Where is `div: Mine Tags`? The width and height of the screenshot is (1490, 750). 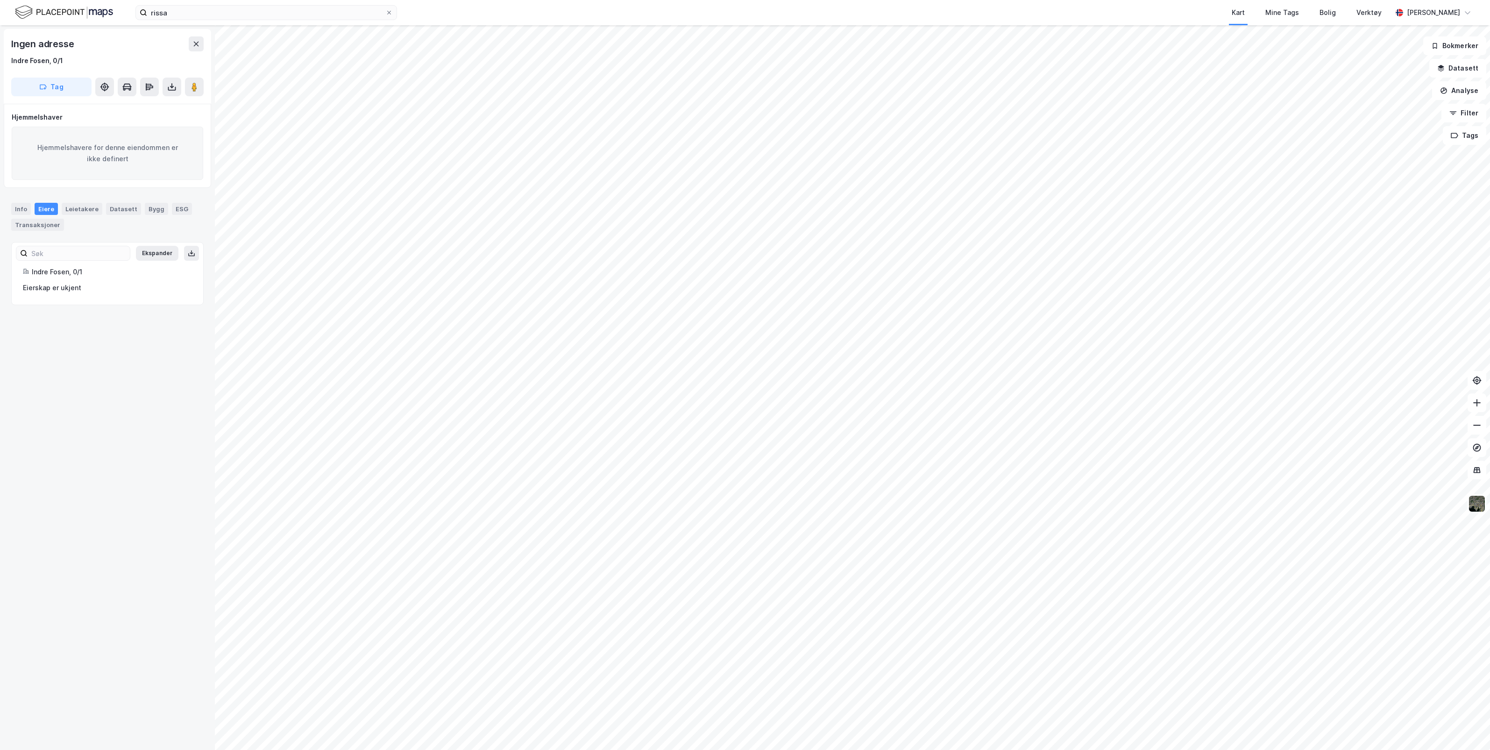 div: Mine Tags is located at coordinates (1282, 13).